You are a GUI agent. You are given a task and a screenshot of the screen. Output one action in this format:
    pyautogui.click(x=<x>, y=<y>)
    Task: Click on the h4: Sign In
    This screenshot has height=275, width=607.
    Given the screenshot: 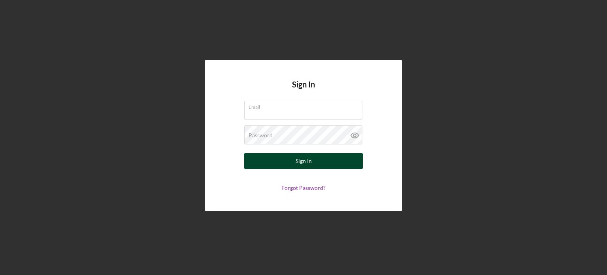 What is the action you would take?
    pyautogui.click(x=304, y=90)
    